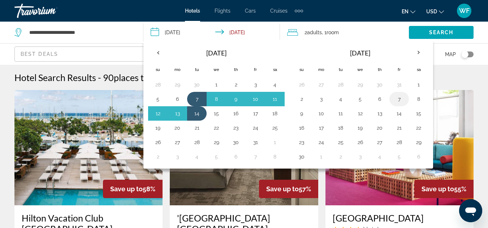 The width and height of the screenshot is (488, 228). What do you see at coordinates (250, 11) in the screenshot?
I see `span: Cars` at bounding box center [250, 11].